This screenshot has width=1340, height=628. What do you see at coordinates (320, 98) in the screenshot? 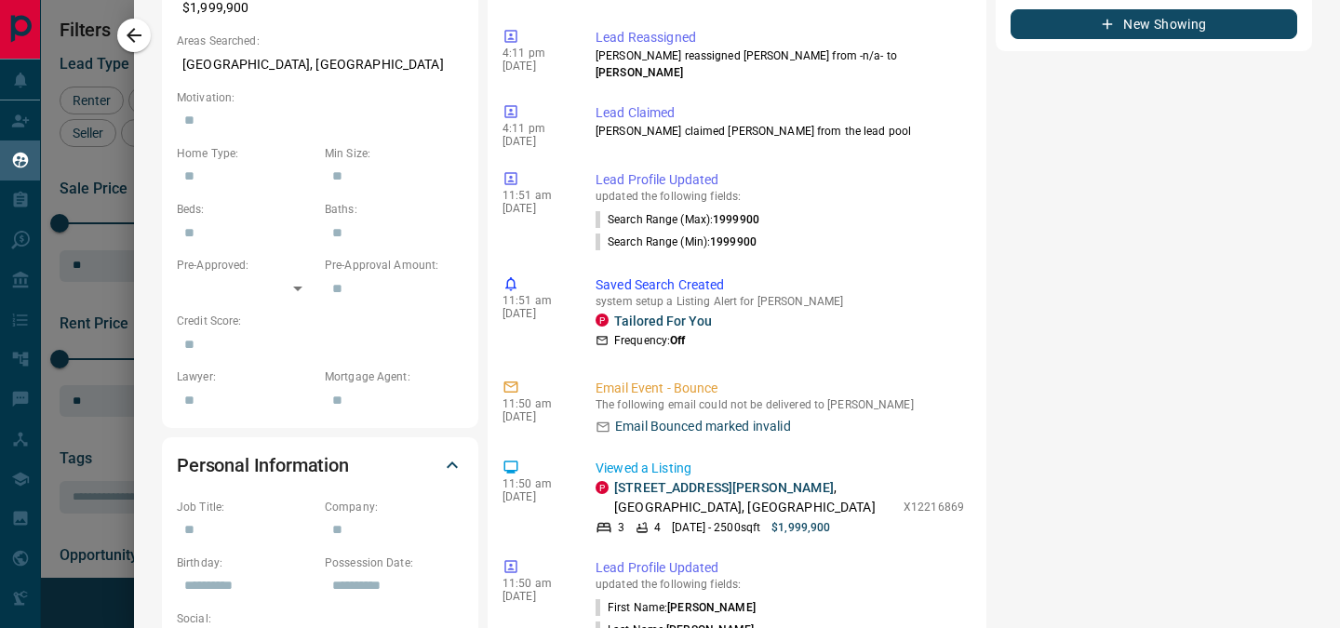
I see `p: Motivation:` at bounding box center [320, 98].